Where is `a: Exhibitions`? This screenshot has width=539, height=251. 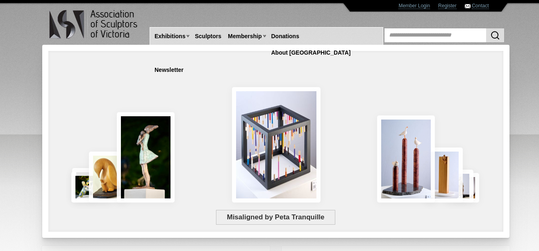
a: Exhibitions is located at coordinates (170, 36).